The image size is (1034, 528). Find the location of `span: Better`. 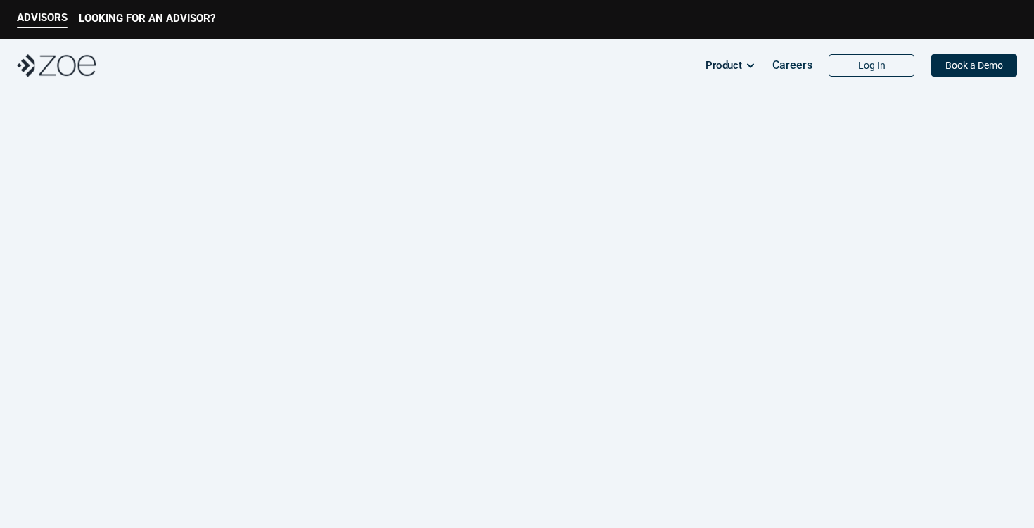

span: Better is located at coordinates (118, 393).